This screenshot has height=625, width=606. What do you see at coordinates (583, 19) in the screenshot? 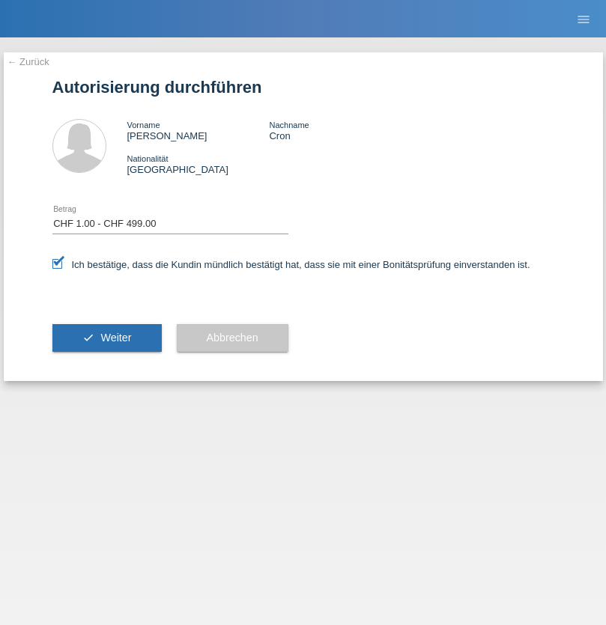
I see `i: menu` at bounding box center [583, 19].